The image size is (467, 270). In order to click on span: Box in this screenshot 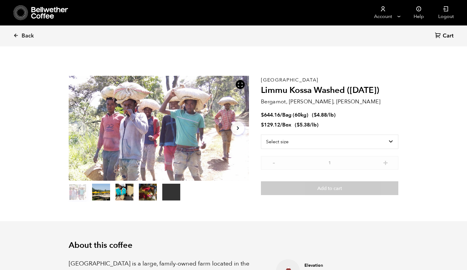, I will do `click(287, 125)`.